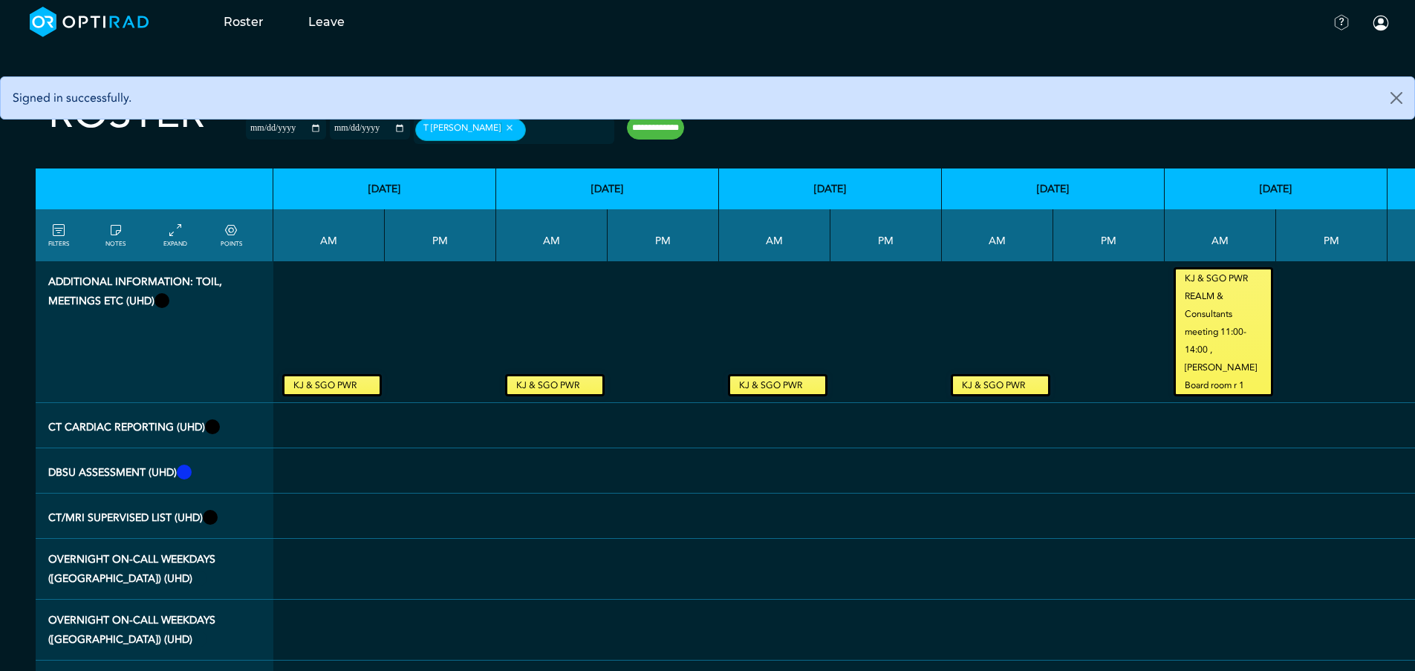 The image size is (1415, 671). What do you see at coordinates (175, 235) in the screenshot?
I see `a: collapse/expand entries` at bounding box center [175, 235].